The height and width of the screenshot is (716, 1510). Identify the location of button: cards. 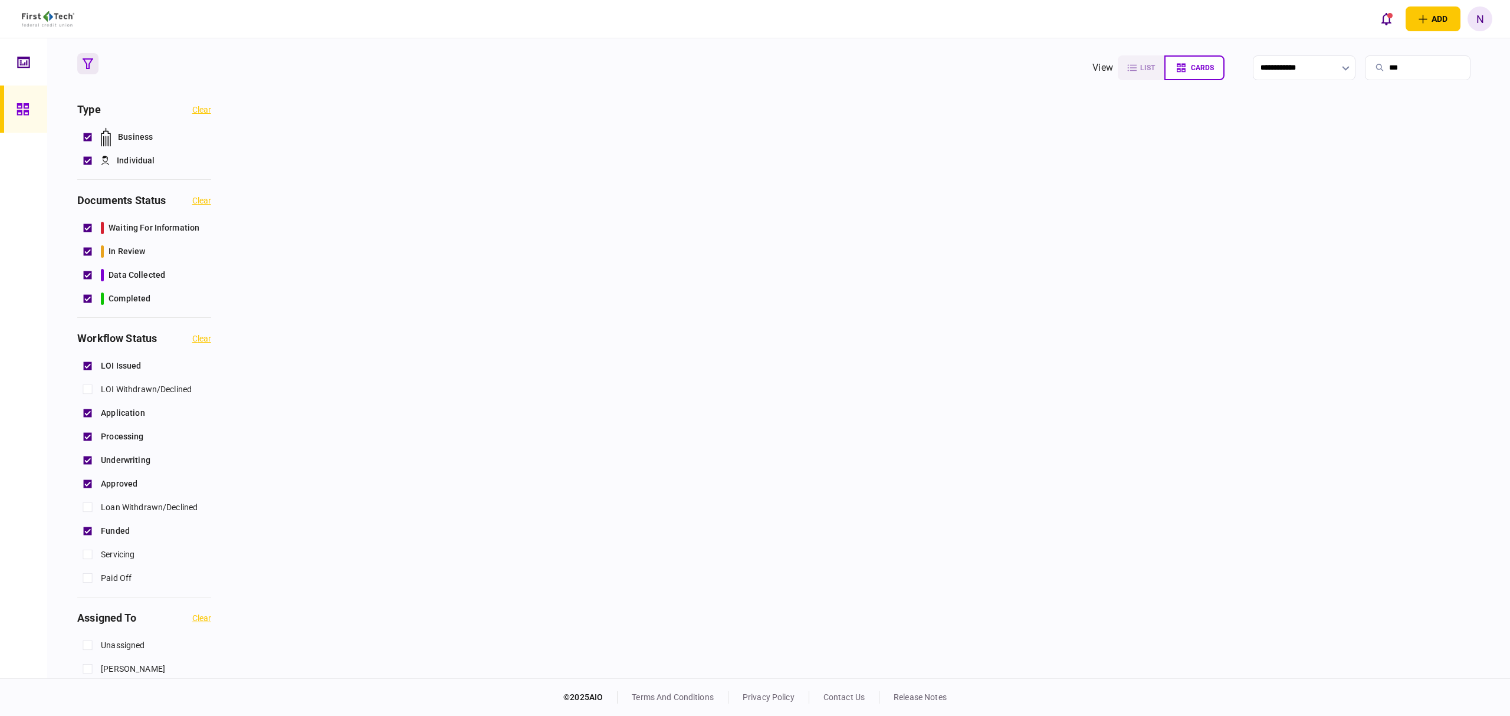
(1194, 68).